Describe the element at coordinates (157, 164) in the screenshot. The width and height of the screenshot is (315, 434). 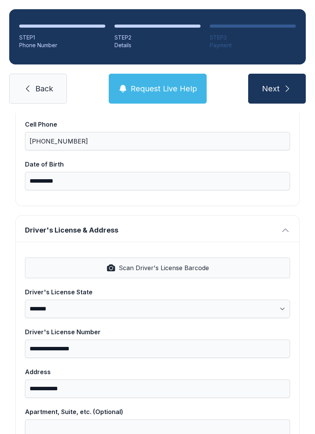
I see `div: Date of Birth` at that location.